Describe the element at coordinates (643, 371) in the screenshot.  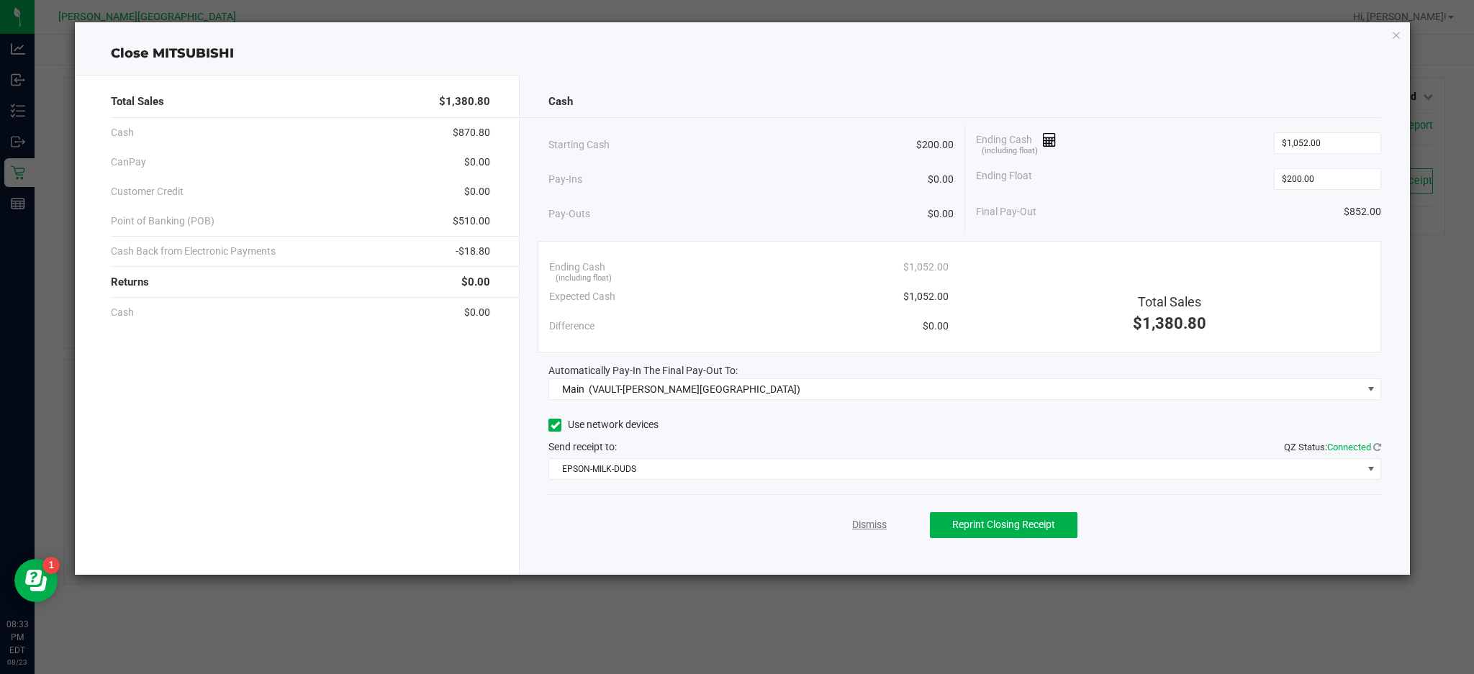
I see `span: Automatically Pay-In The Final Pay-Out To:` at that location.